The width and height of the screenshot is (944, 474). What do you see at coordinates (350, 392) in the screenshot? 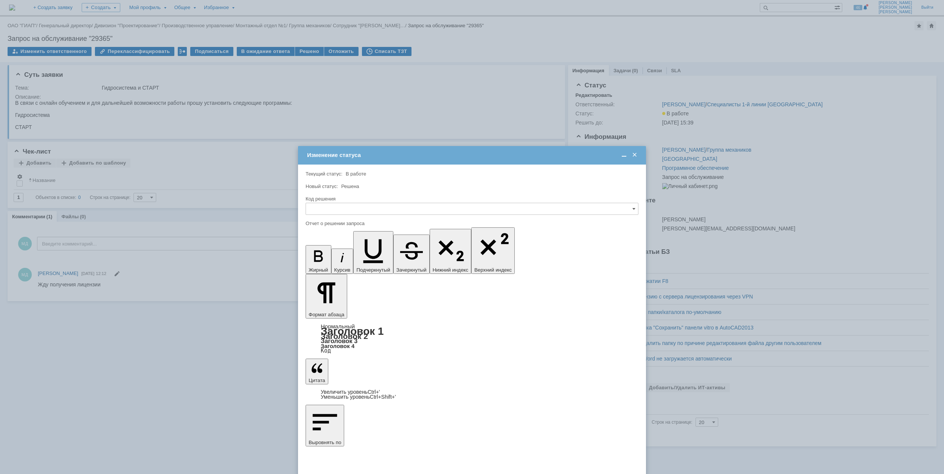
I see `a: Increase` at bounding box center [350, 392].